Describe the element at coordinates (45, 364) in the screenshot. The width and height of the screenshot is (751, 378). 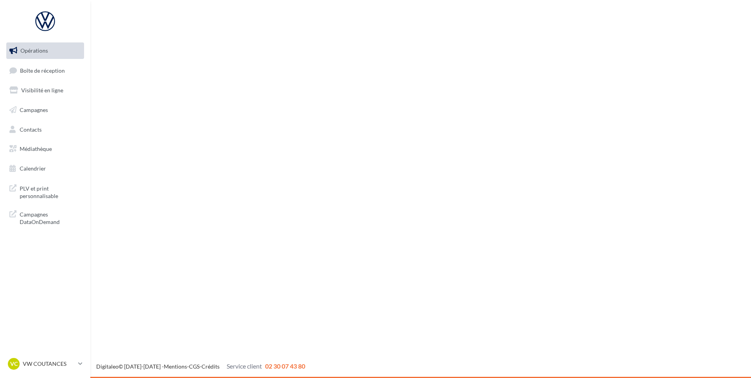
I see `a: VC VW COUTANCES` at that location.